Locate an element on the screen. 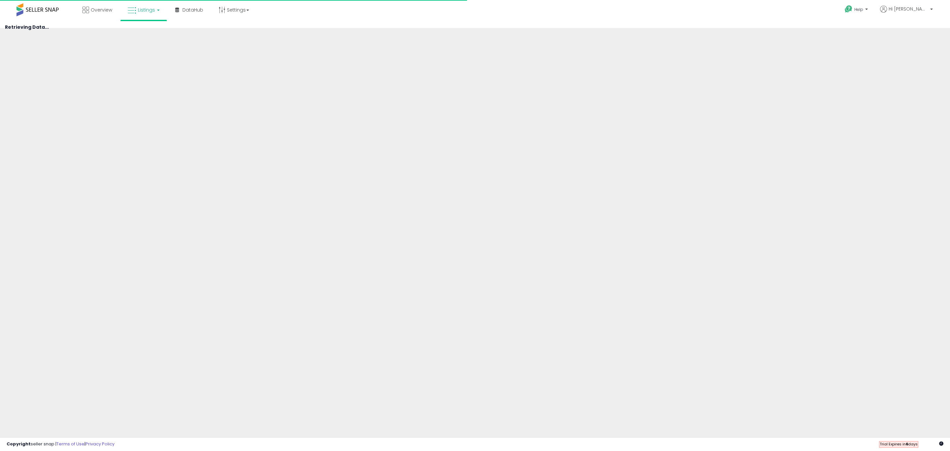 Image resolution: width=950 pixels, height=451 pixels. span: DataHub is located at coordinates (193, 10).